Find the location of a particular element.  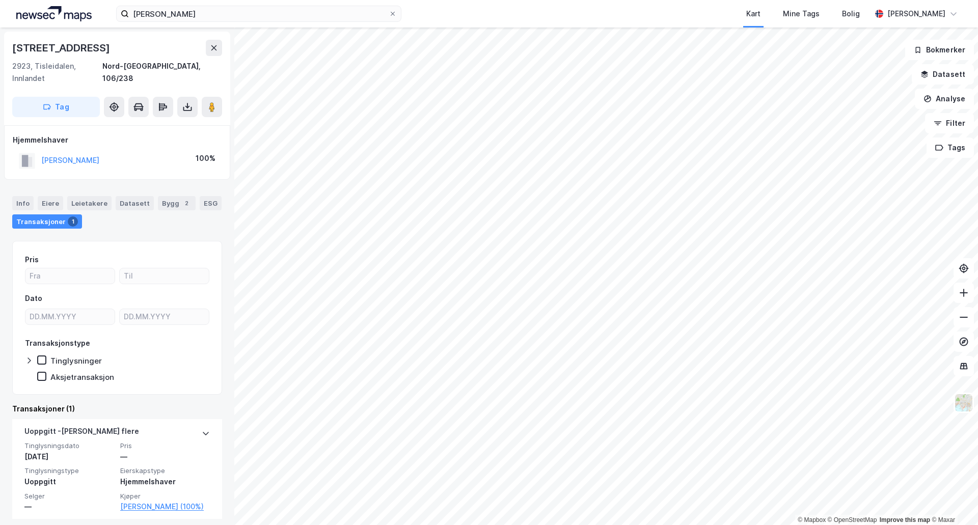

span: Kjøper is located at coordinates (165, 496).